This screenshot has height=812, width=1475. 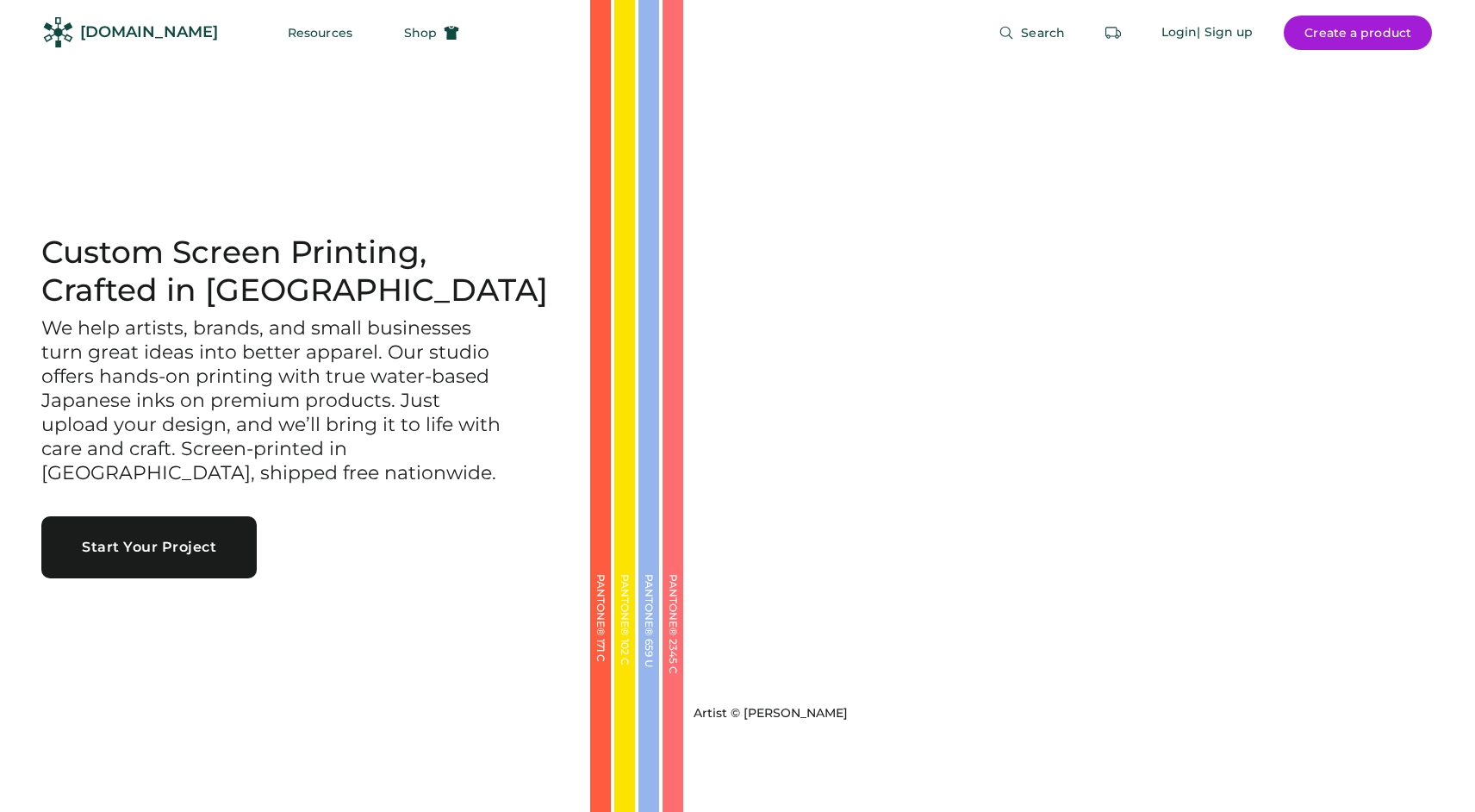 What do you see at coordinates (149, 547) in the screenshot?
I see `button: Start Your Project` at bounding box center [149, 547].